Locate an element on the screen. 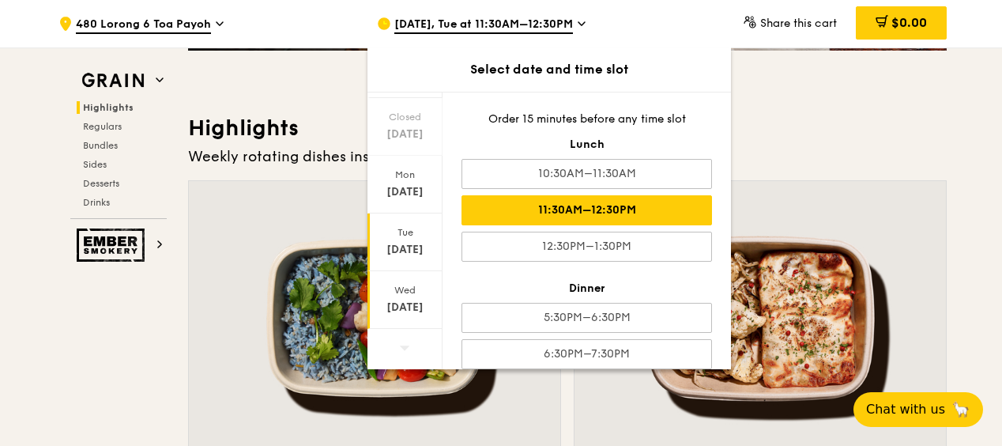 The image size is (1002, 446). div: Select date and time slot is located at coordinates (549, 70).